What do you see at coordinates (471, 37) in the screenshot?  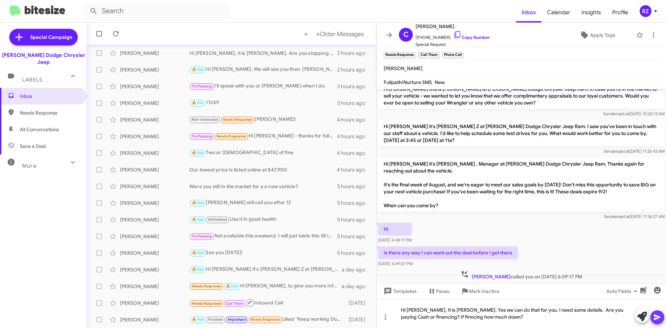 I see `a: Copy Number` at bounding box center [471, 37].